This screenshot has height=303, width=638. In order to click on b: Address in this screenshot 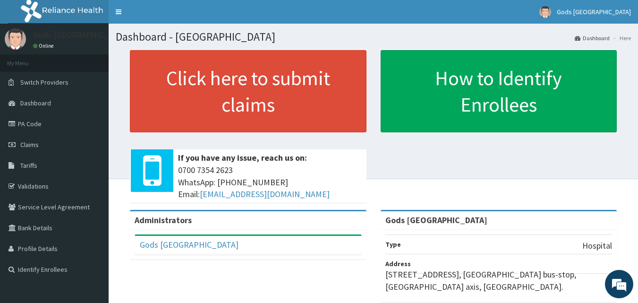, I will do `click(398, 264)`.